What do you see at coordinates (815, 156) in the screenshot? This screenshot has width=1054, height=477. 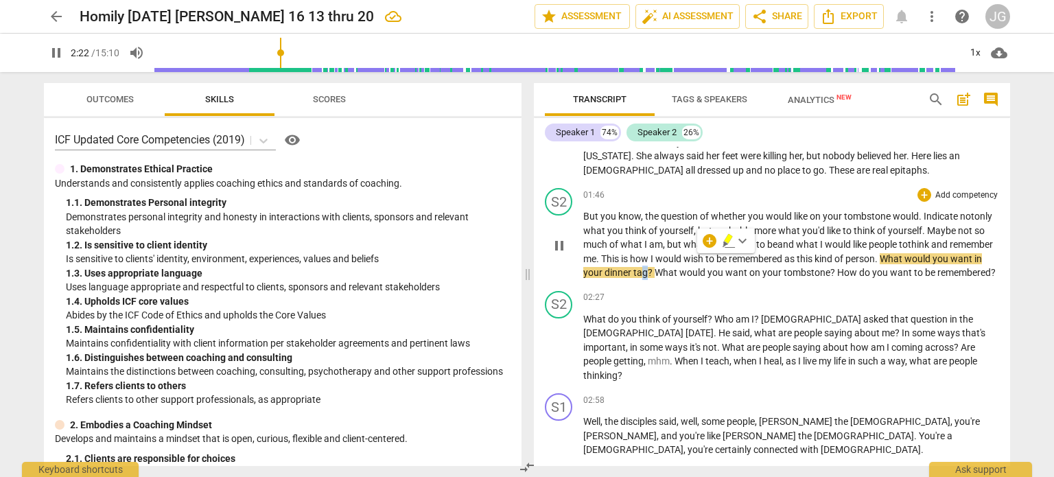 I see `span: but` at bounding box center [815, 156].